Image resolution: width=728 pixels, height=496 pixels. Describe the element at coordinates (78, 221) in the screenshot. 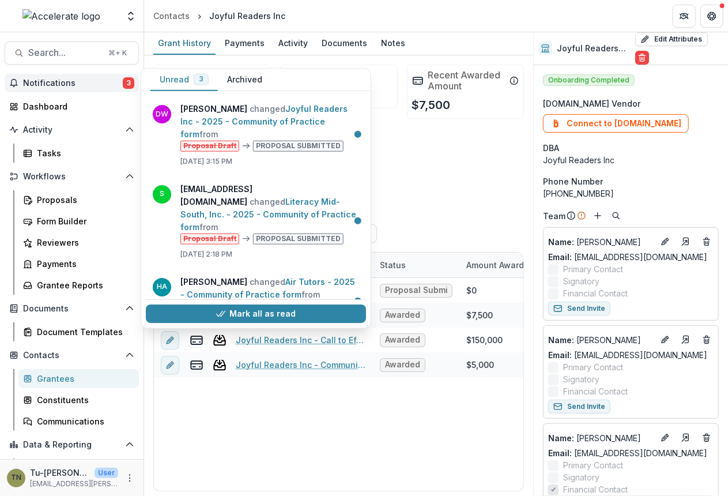

I see `a: Form Builder` at that location.